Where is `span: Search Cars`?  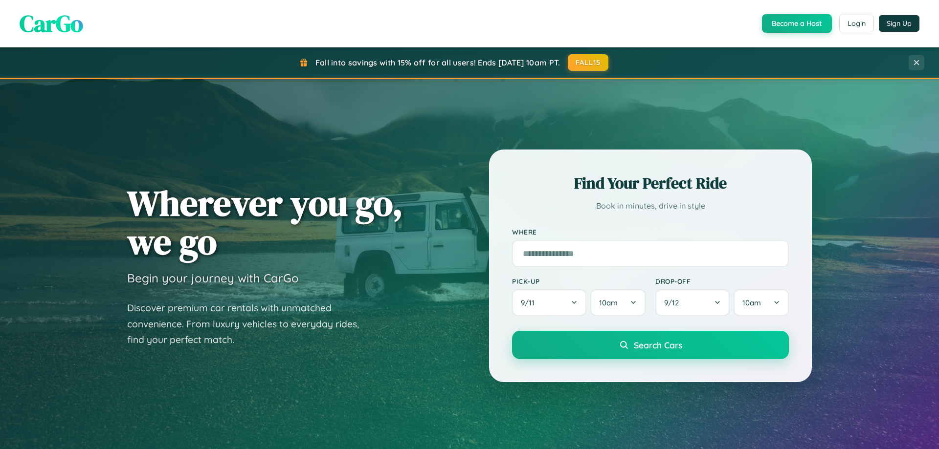
span: Search Cars is located at coordinates (658, 345).